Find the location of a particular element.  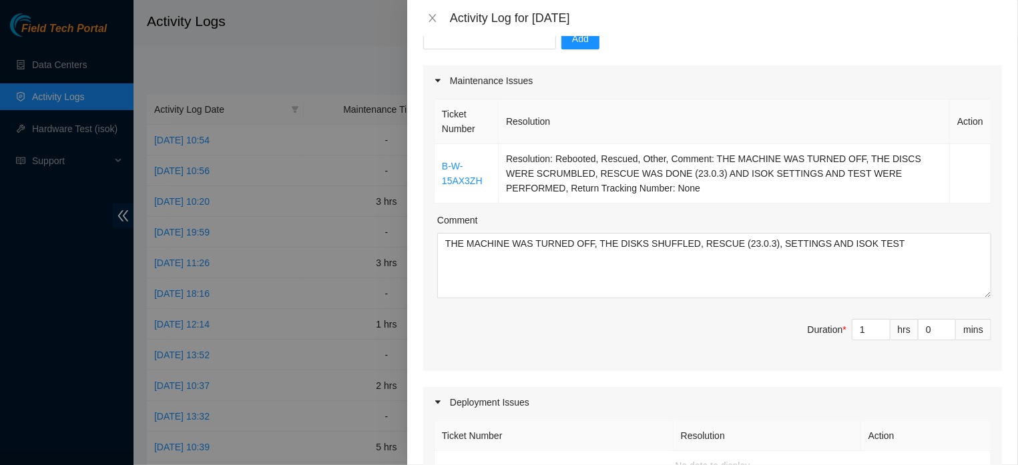

span: Add is located at coordinates (580, 39).